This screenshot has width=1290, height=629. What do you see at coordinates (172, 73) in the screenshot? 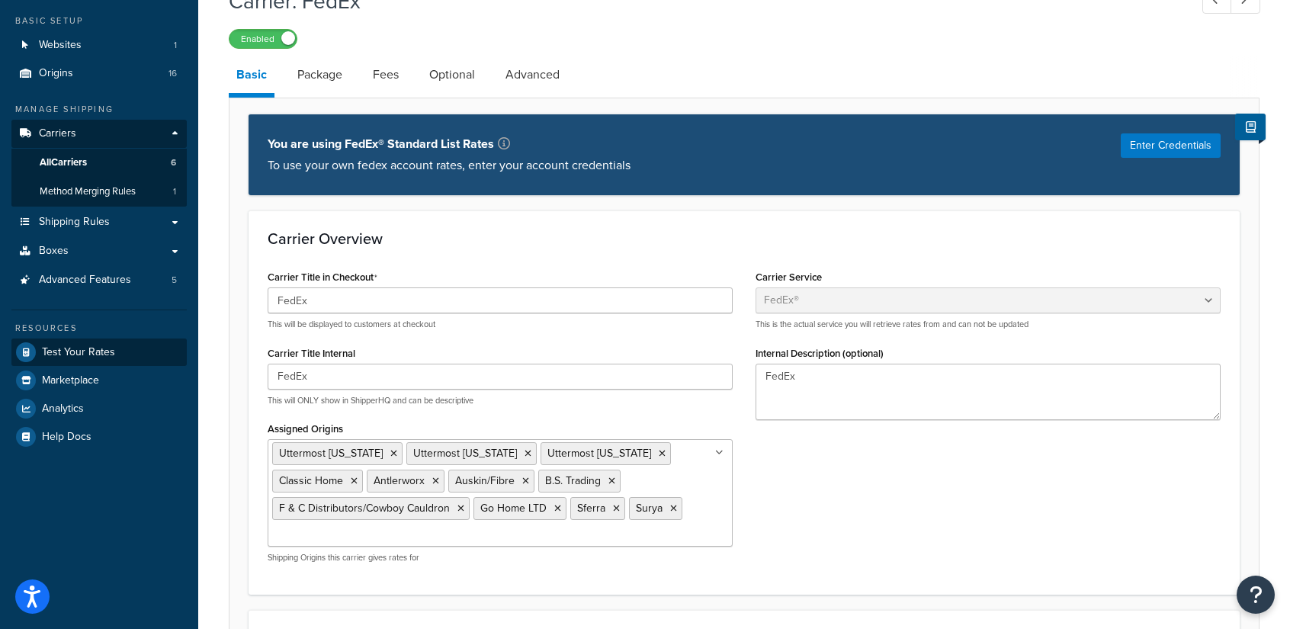
I see `span: 16` at bounding box center [172, 73].